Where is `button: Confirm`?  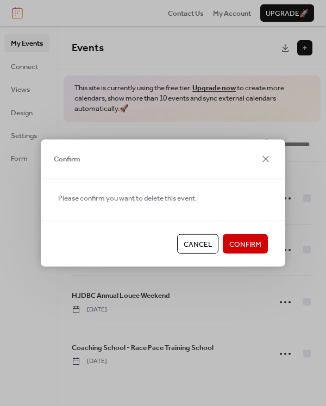
button: Confirm is located at coordinates (245, 244).